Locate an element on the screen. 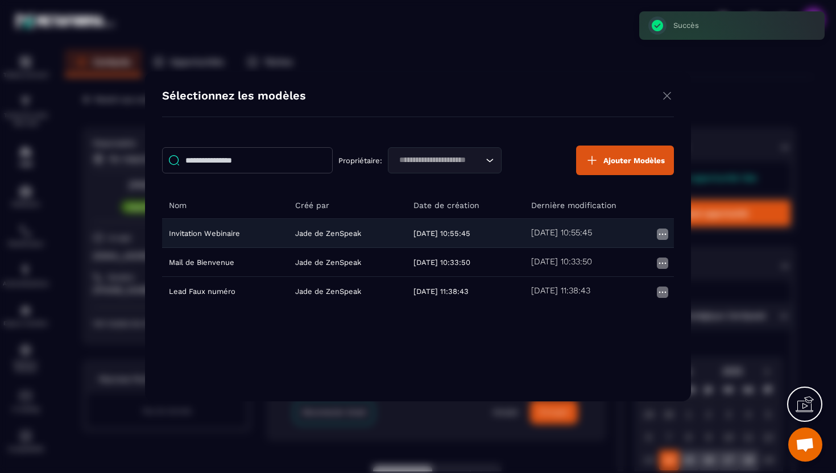 The width and height of the screenshot is (836, 473). p: Propriétaire: is located at coordinates (360, 160).